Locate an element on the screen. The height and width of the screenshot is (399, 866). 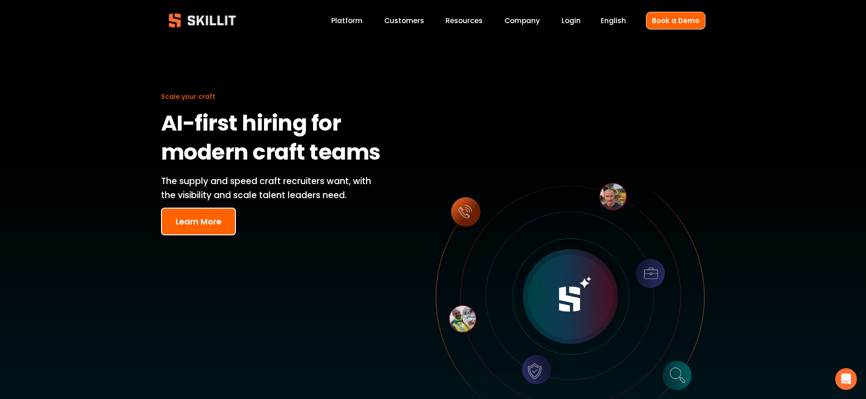
span: Resources is located at coordinates (464, 20).